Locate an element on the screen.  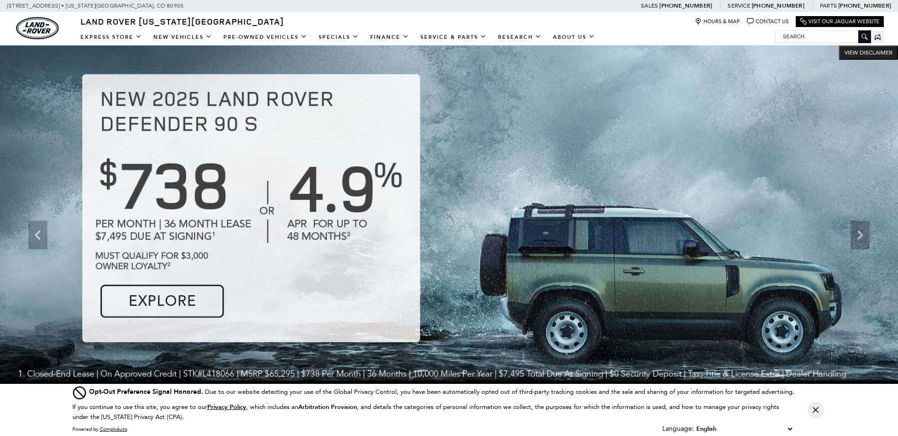
button: Close Button is located at coordinates (816, 410).